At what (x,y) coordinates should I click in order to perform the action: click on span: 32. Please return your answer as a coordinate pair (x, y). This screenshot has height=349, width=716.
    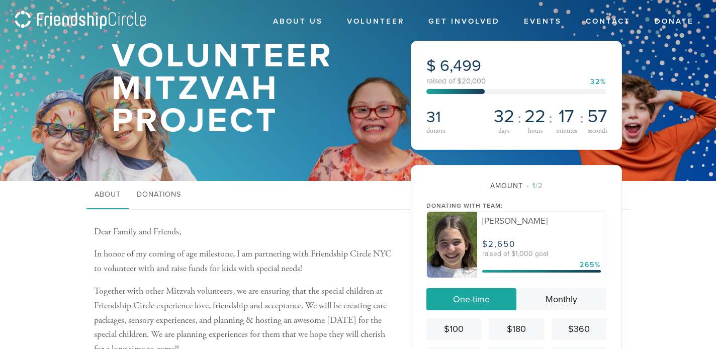
    Looking at the image, I should click on (504, 117).